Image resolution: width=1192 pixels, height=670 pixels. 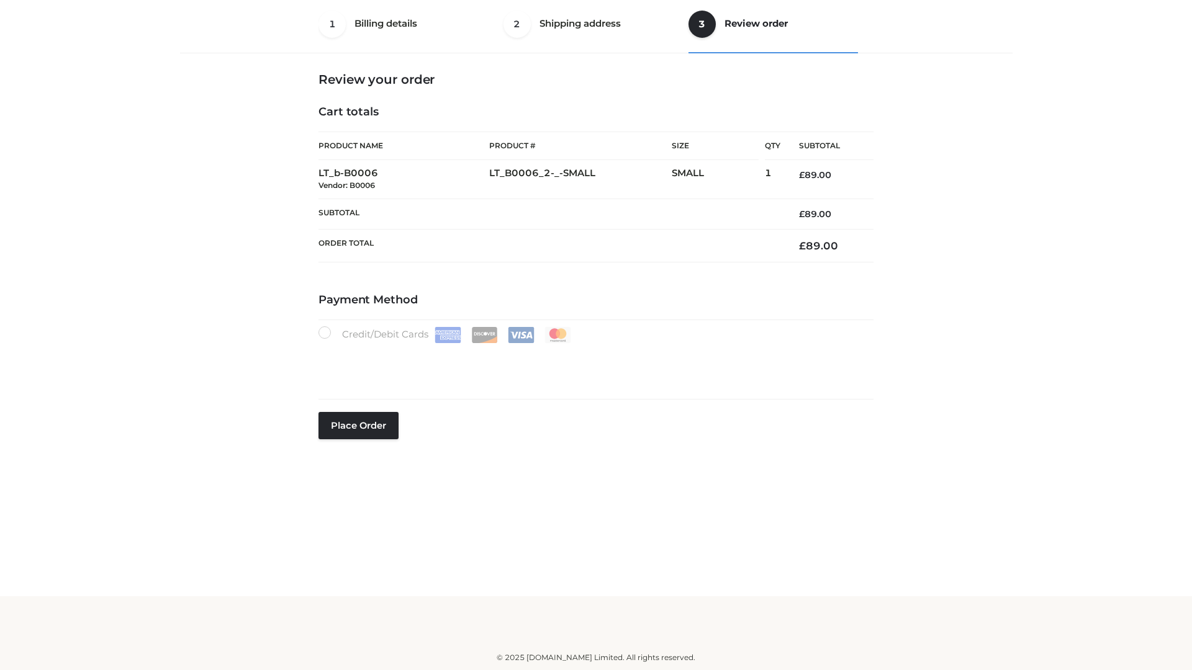 I want to click on th: Size, so click(x=715, y=146).